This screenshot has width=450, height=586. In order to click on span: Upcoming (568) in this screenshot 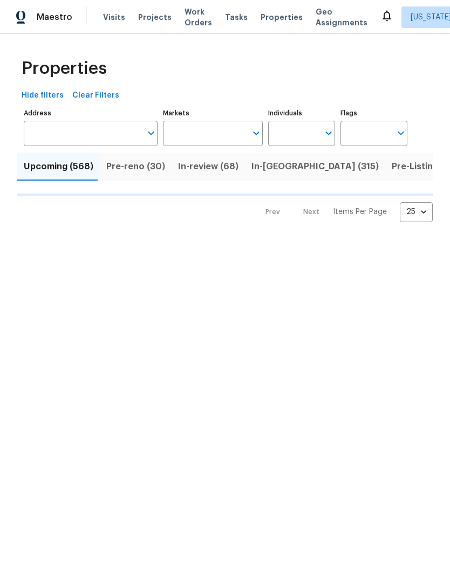, I will do `click(58, 167)`.